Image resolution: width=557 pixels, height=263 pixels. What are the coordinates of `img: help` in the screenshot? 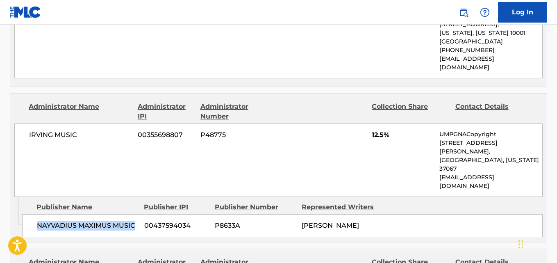 It's located at (485, 12).